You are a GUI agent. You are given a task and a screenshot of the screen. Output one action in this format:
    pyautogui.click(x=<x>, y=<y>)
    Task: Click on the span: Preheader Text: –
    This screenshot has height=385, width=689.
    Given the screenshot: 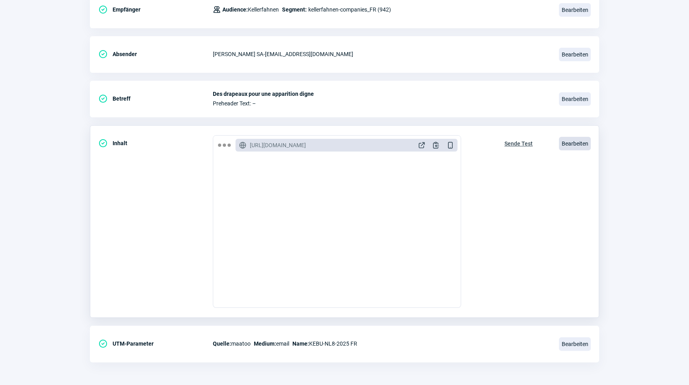 What is the action you would take?
    pyautogui.click(x=381, y=103)
    